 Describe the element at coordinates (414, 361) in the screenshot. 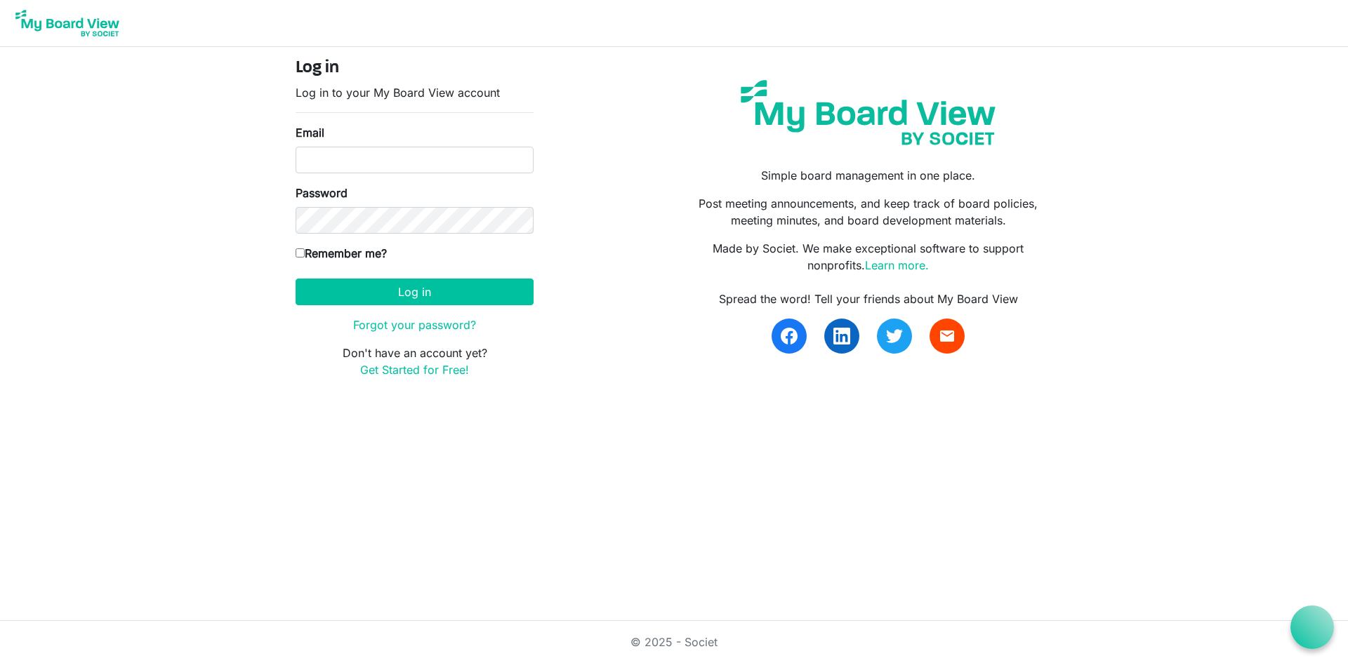

I see `p: Don't have an account yet?` at that location.